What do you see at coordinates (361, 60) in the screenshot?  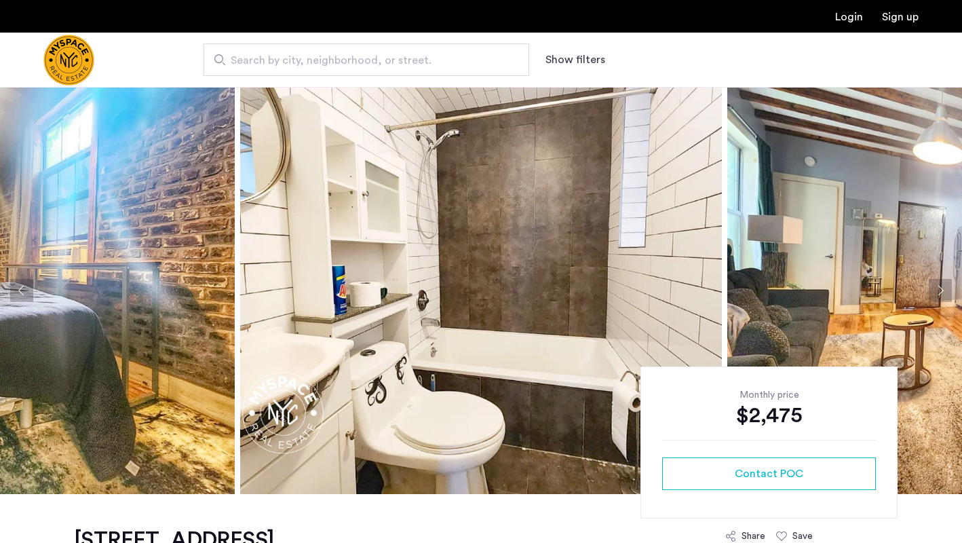 I see `span: Search by city, neighborhood, or street.` at bounding box center [361, 60].